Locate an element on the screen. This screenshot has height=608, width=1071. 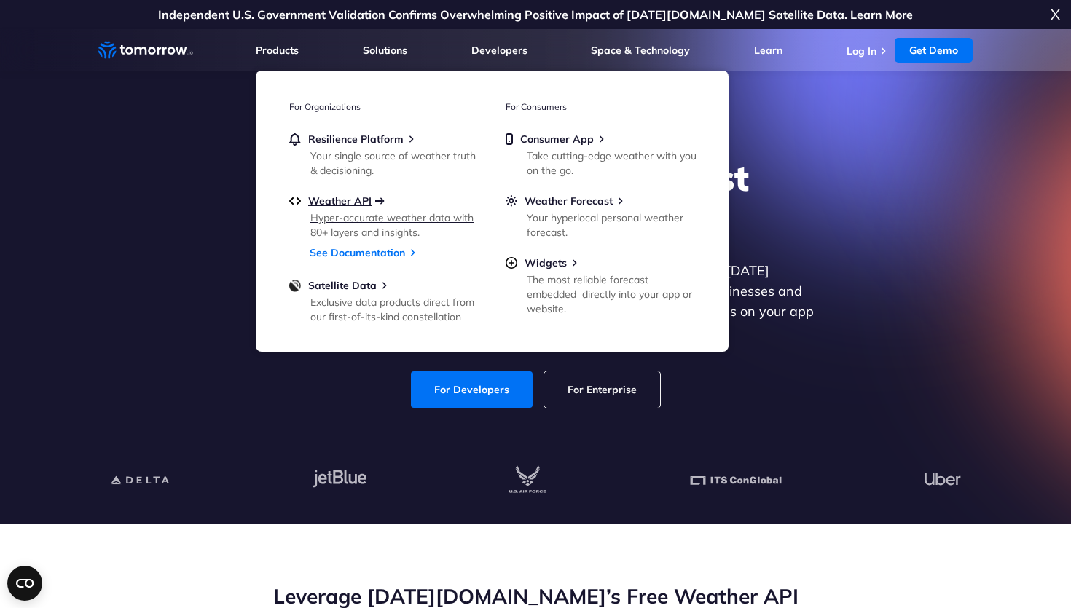
div: Your single source of weather truth & decisioning. is located at coordinates (395, 163).